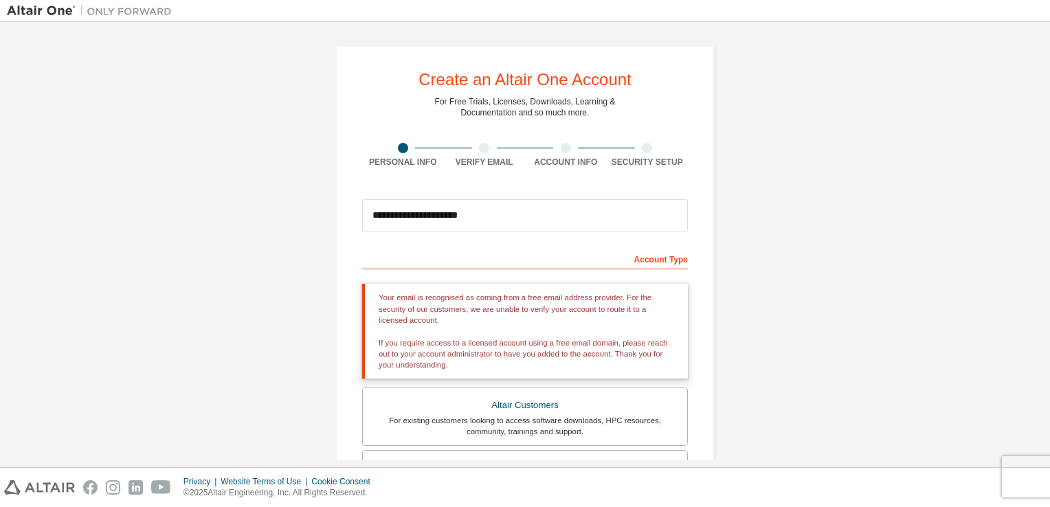  Describe the element at coordinates (113, 487) in the screenshot. I see `img: instagram.svg` at that location.